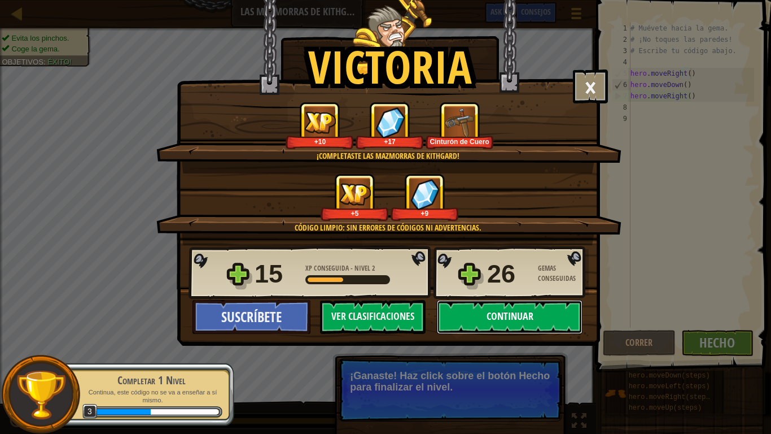 This screenshot has height=434, width=771. Describe the element at coordinates (373, 317) in the screenshot. I see `button: Ver clasificaciones` at that location.